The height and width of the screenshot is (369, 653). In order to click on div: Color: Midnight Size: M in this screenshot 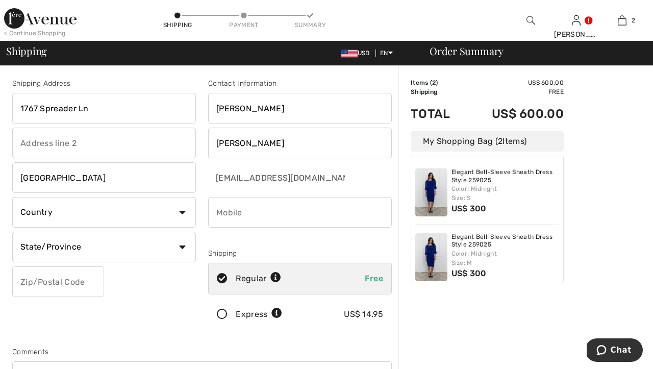, I will do `click(506, 258)`.